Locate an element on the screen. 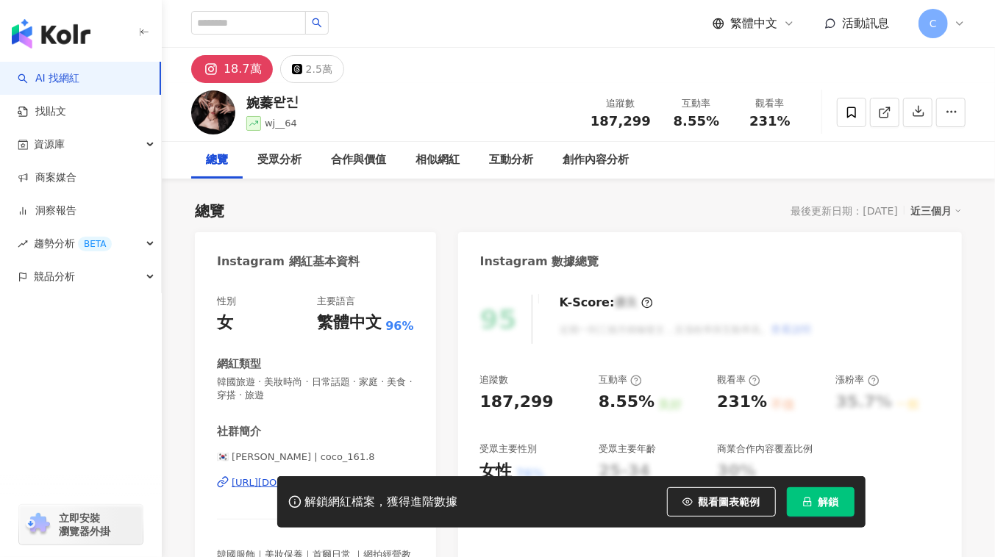 The image size is (995, 557). div: 受眾分析 is located at coordinates (279, 160).